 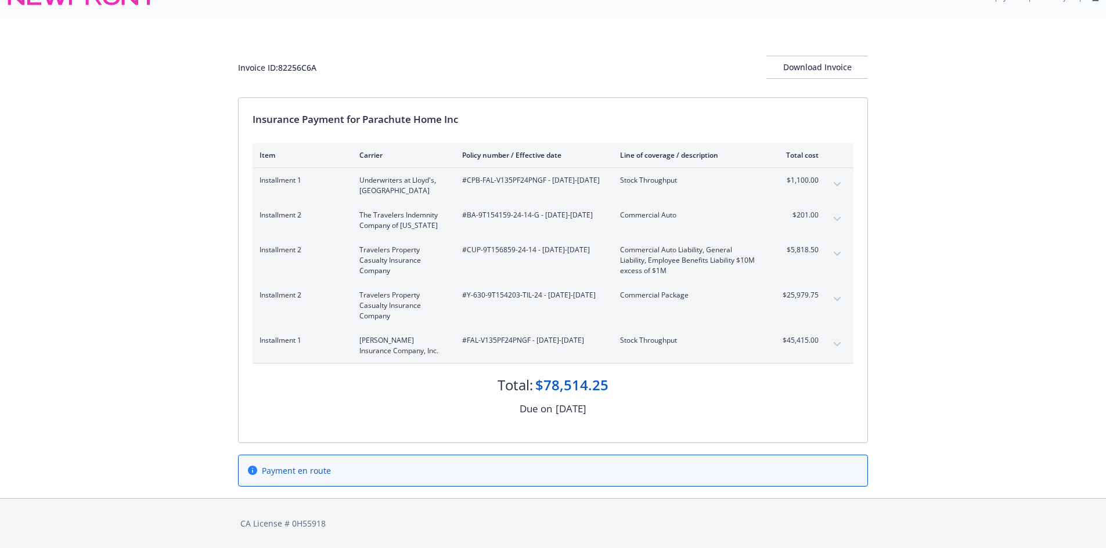 I want to click on div: Total:, so click(x=515, y=385).